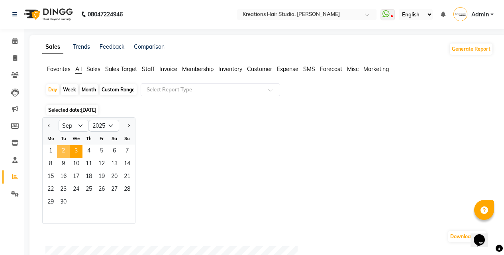  I want to click on button: Generate Report, so click(471, 49).